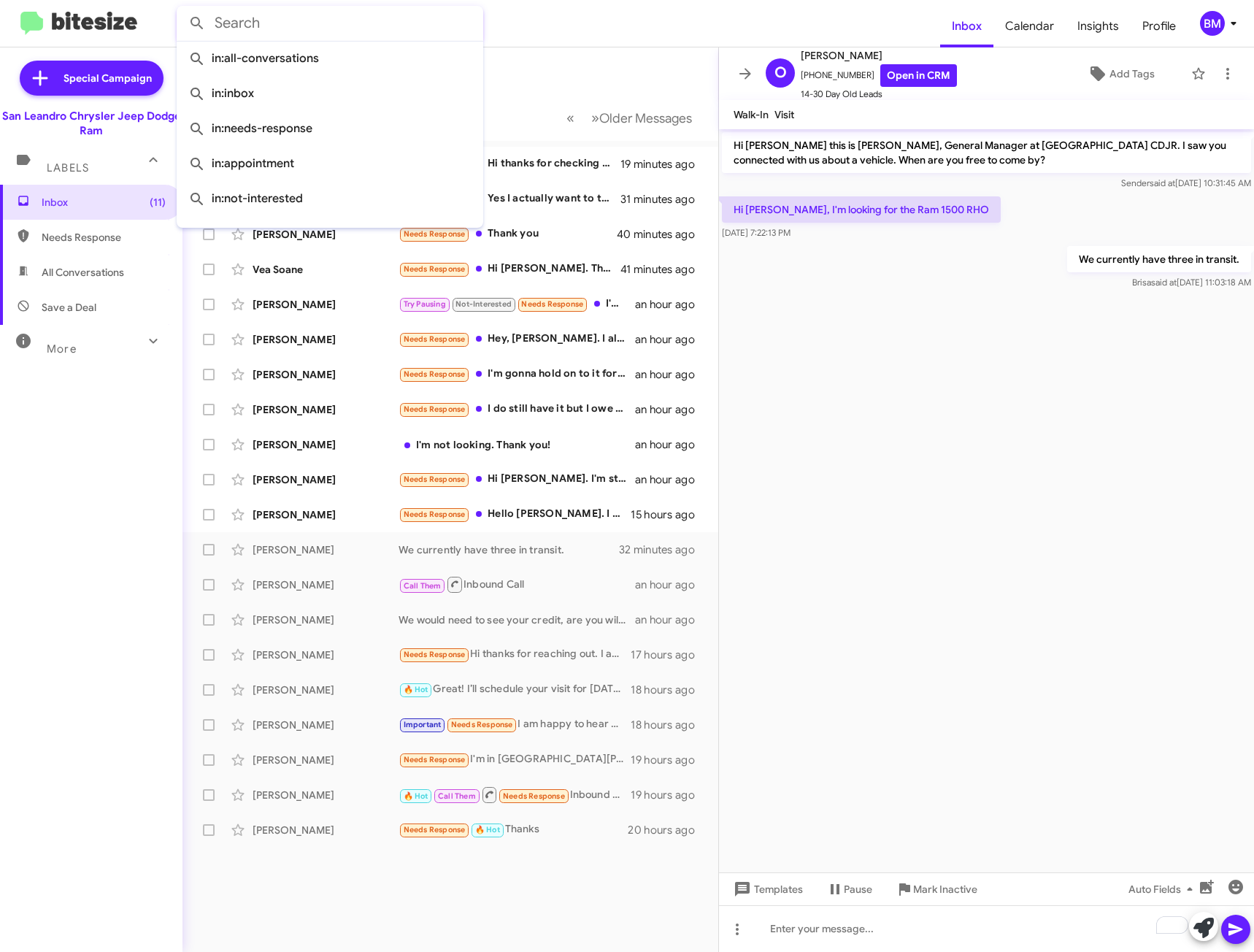 This screenshot has height=952, width=1254. I want to click on span: Insights, so click(1099, 26).